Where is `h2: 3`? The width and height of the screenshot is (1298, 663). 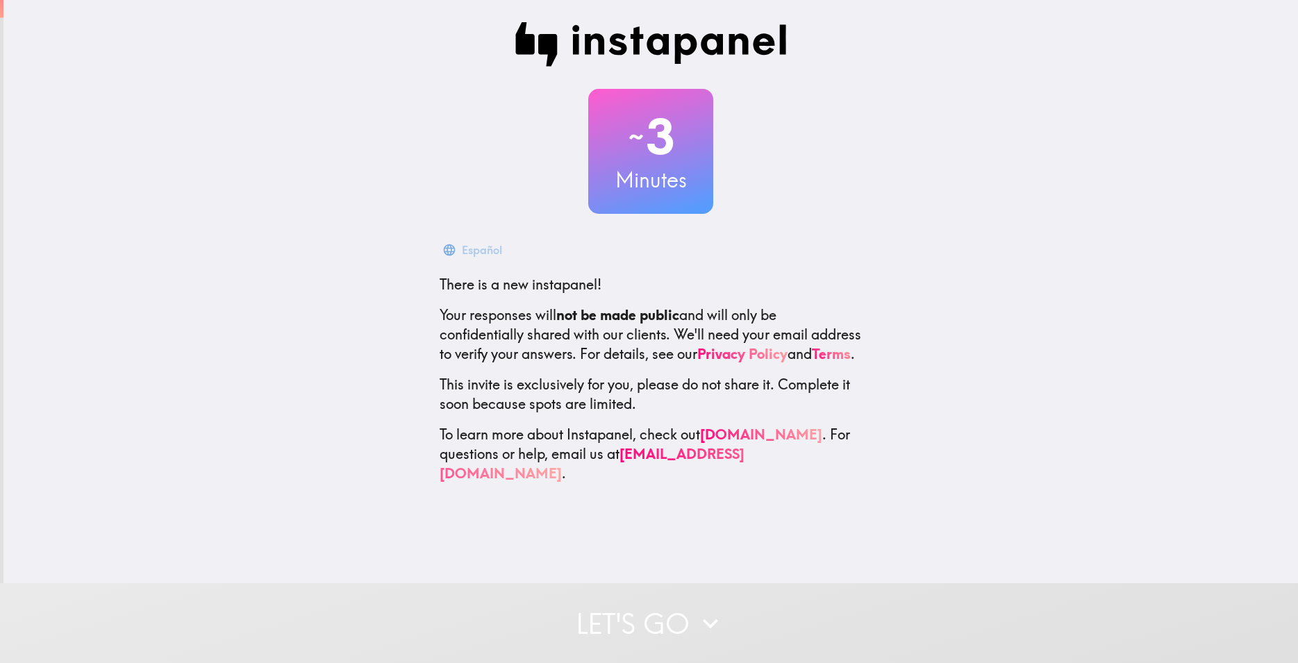
h2: 3 is located at coordinates (651, 137).